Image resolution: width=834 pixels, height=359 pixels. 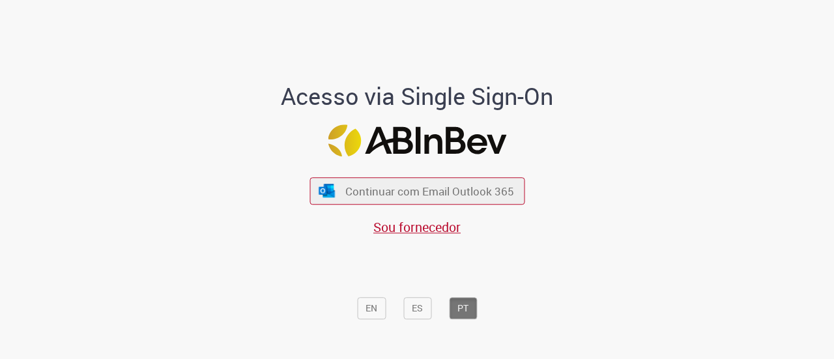 What do you see at coordinates (417, 191) in the screenshot?
I see `button: ícone Azure/Microsoft 360 Continuar com Email Outlook 365` at bounding box center [417, 191].